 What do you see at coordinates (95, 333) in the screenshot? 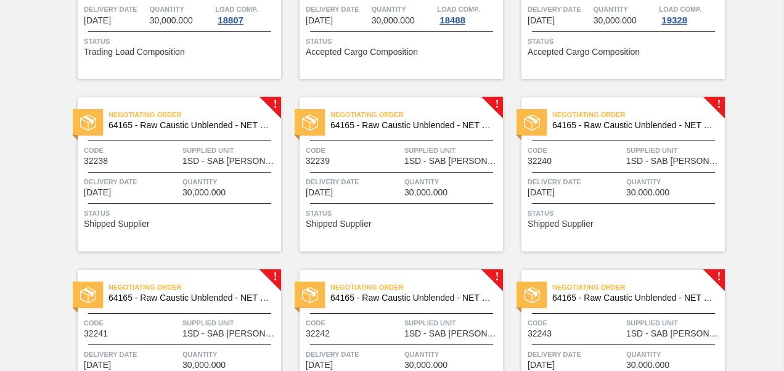
I see `span: 32241` at bounding box center [95, 333].